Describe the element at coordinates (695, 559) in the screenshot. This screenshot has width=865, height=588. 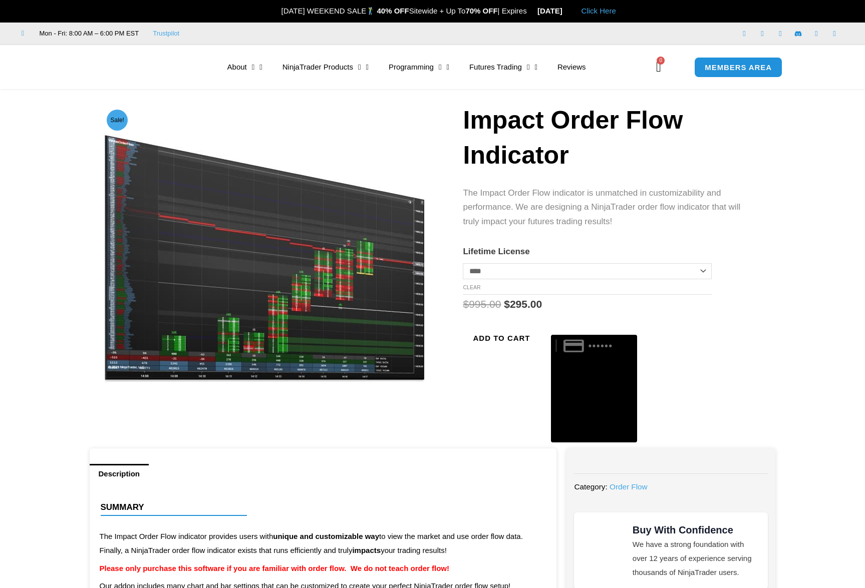
I see `p: We have a strong foundation with over 12 years of experience serving thousands of NinjaTrader users.` at that location.